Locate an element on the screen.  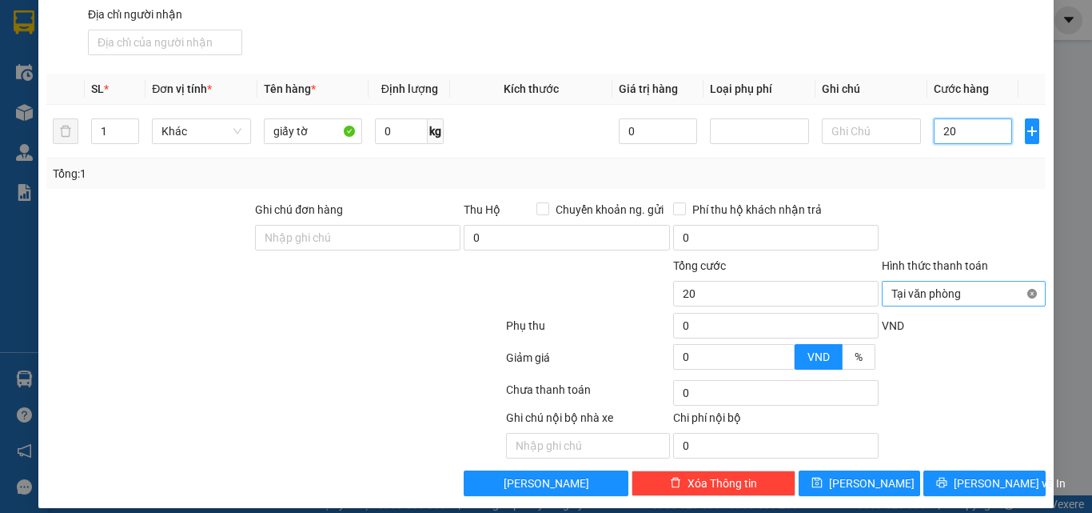
span: Kích thước is located at coordinates (531, 89).